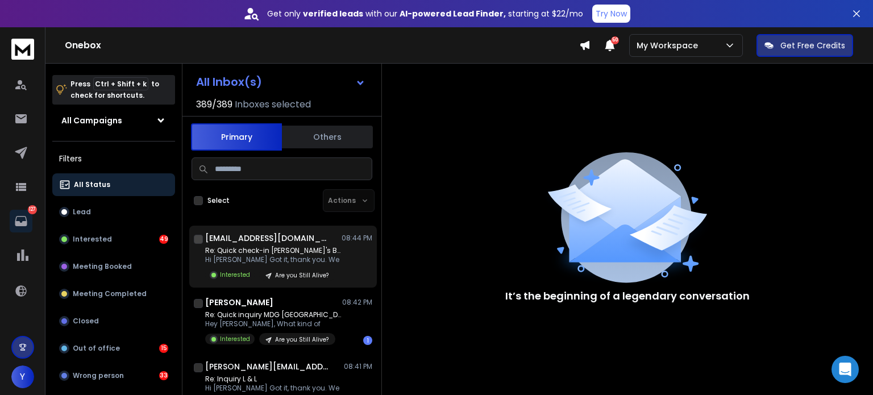 The image size is (873, 395). Describe the element at coordinates (627, 296) in the screenshot. I see `p: It’s the beginning of a legendary conversation` at that location.